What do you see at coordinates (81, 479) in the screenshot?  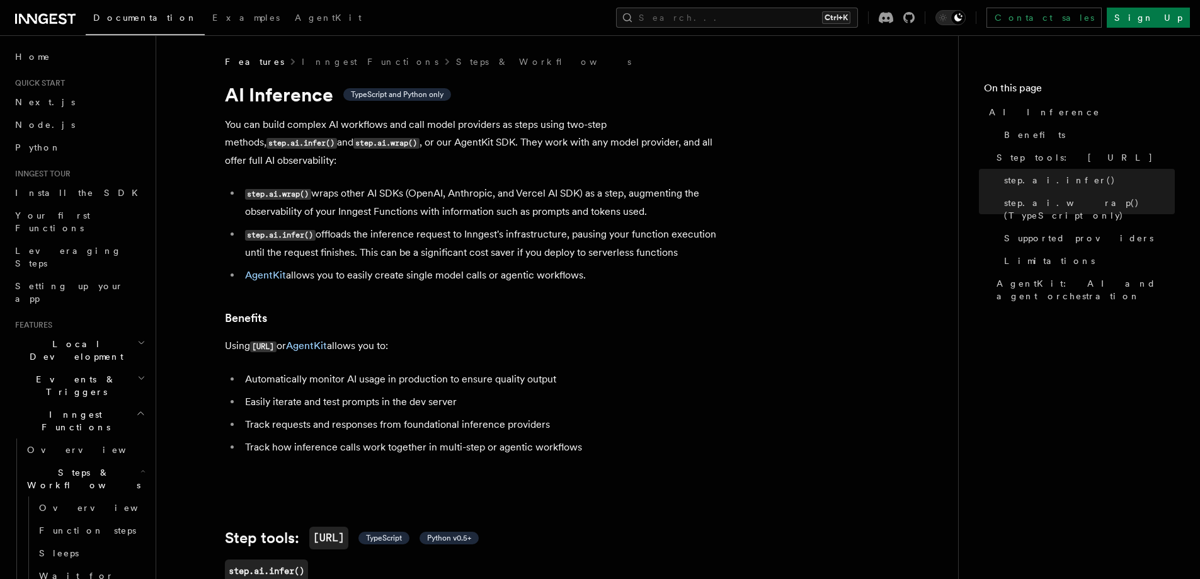 I see `span: Steps & Workflows` at bounding box center [81, 479].